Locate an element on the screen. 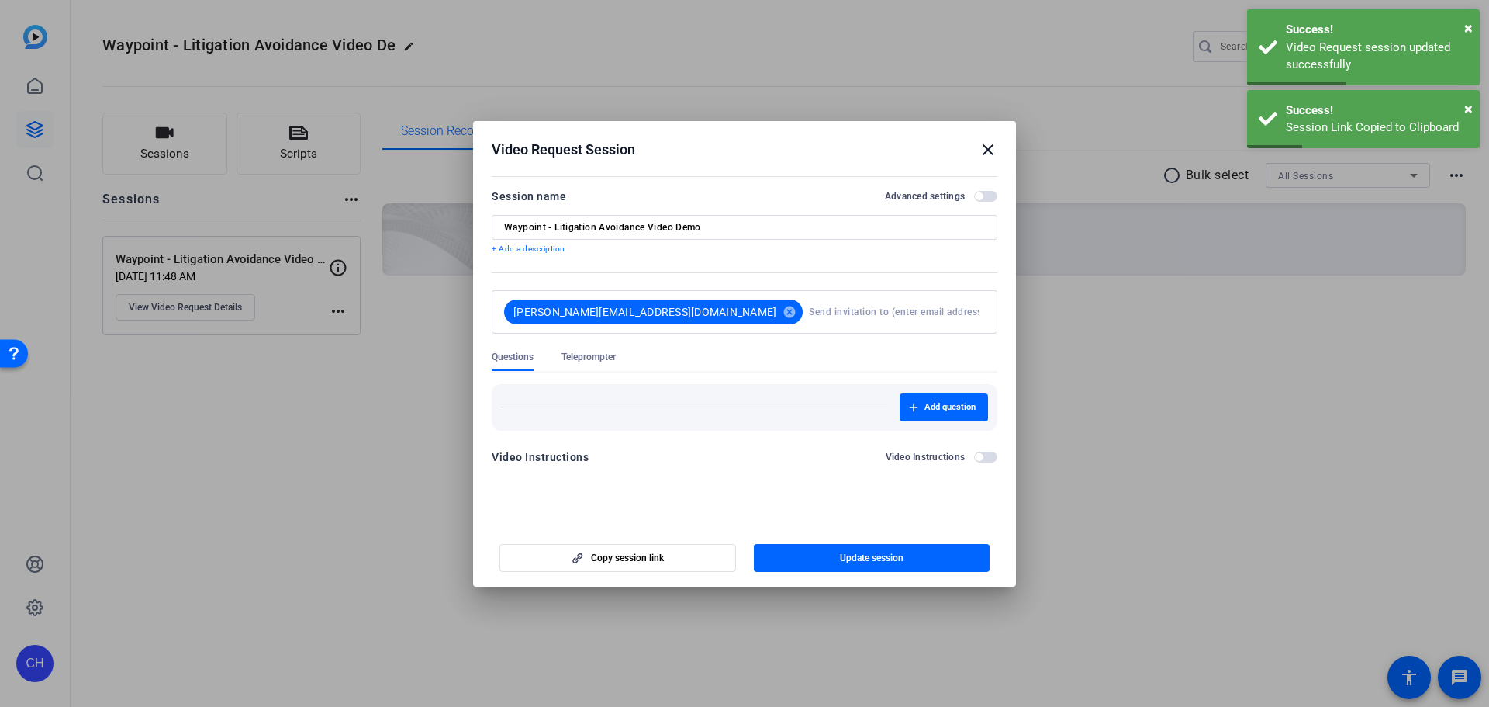 This screenshot has height=707, width=1489. input: Enter Session Name is located at coordinates (745, 227).